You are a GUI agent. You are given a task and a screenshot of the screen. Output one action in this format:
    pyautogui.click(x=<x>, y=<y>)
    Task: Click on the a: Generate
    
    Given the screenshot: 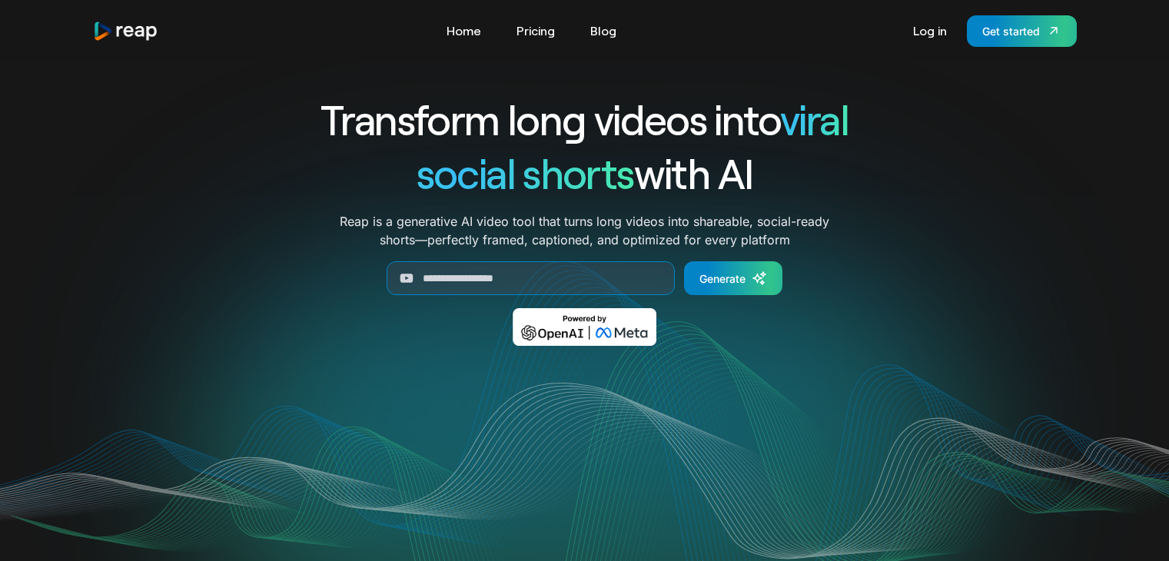 What is the action you would take?
    pyautogui.click(x=733, y=278)
    